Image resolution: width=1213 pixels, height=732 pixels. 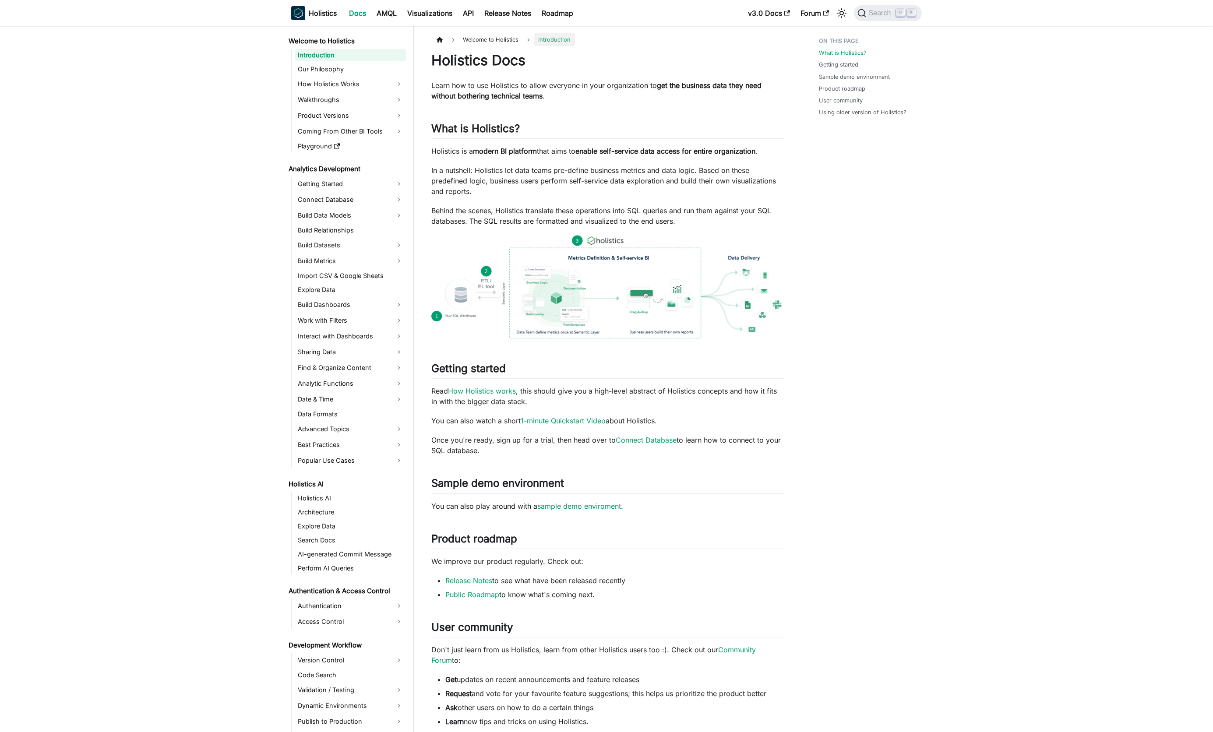 What do you see at coordinates (854, 77) in the screenshot?
I see `a: Sample demo environment` at bounding box center [854, 77].